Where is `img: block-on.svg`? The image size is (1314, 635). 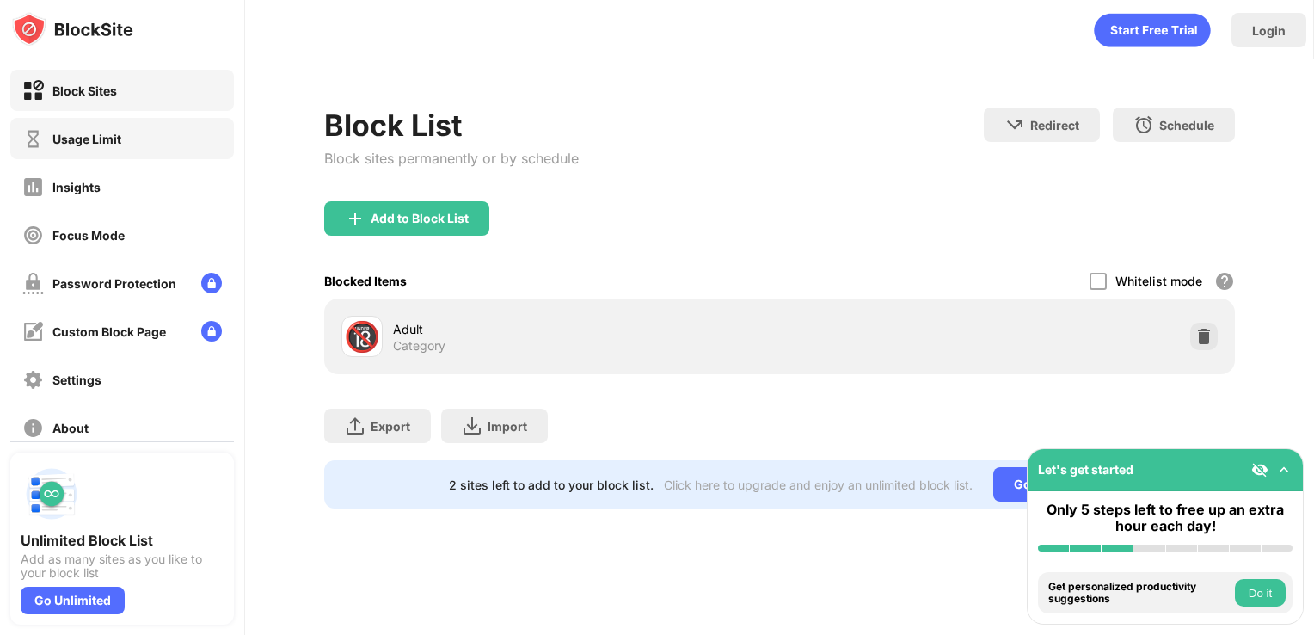
img: block-on.svg is located at coordinates (33, 90).